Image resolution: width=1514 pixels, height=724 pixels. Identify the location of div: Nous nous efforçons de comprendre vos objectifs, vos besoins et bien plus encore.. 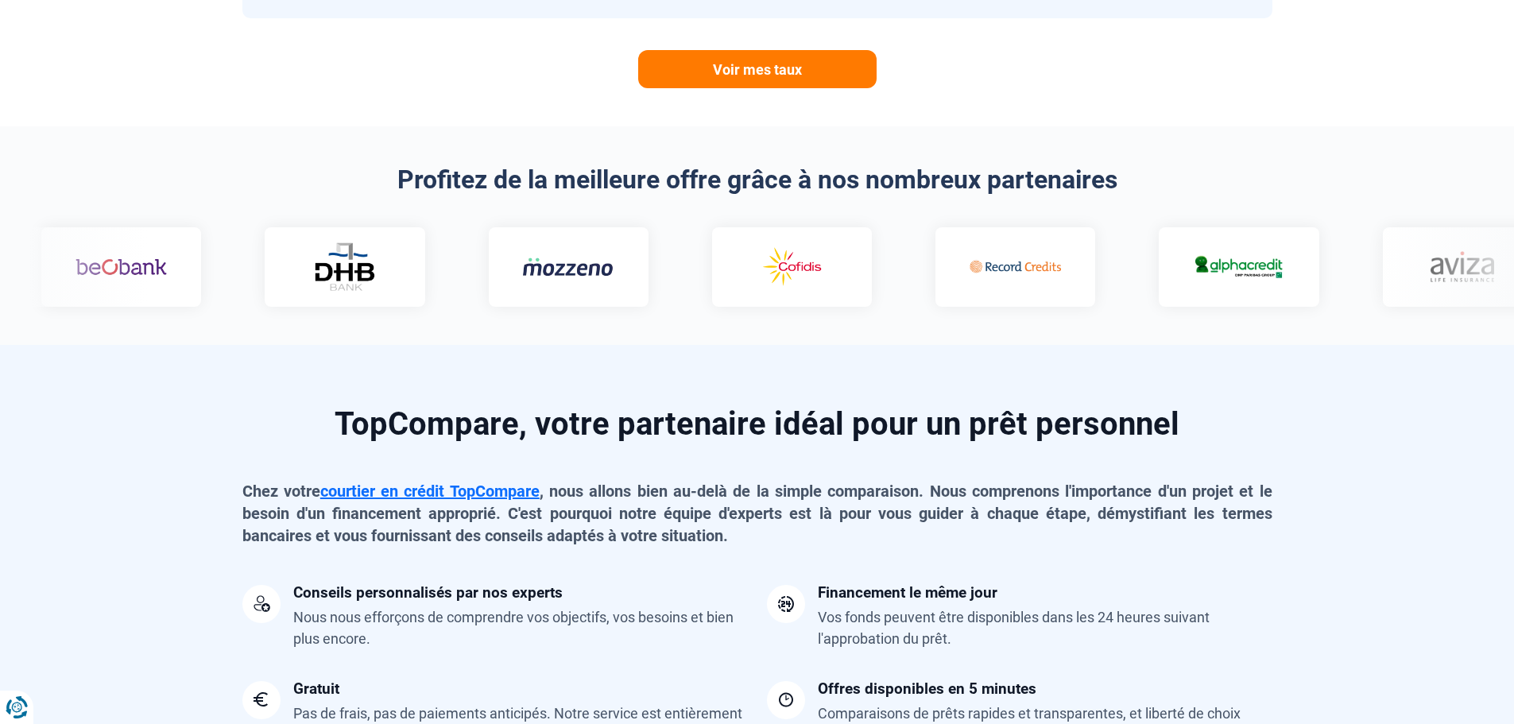
(520, 628).